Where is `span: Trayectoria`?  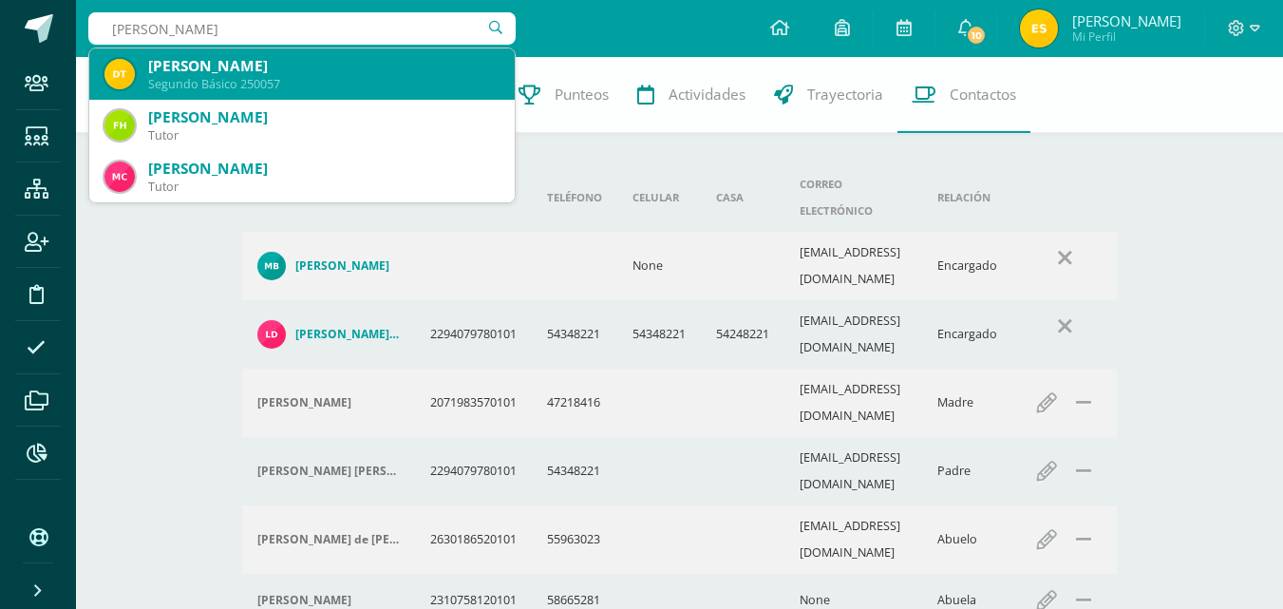
span: Trayectoria is located at coordinates (845, 94).